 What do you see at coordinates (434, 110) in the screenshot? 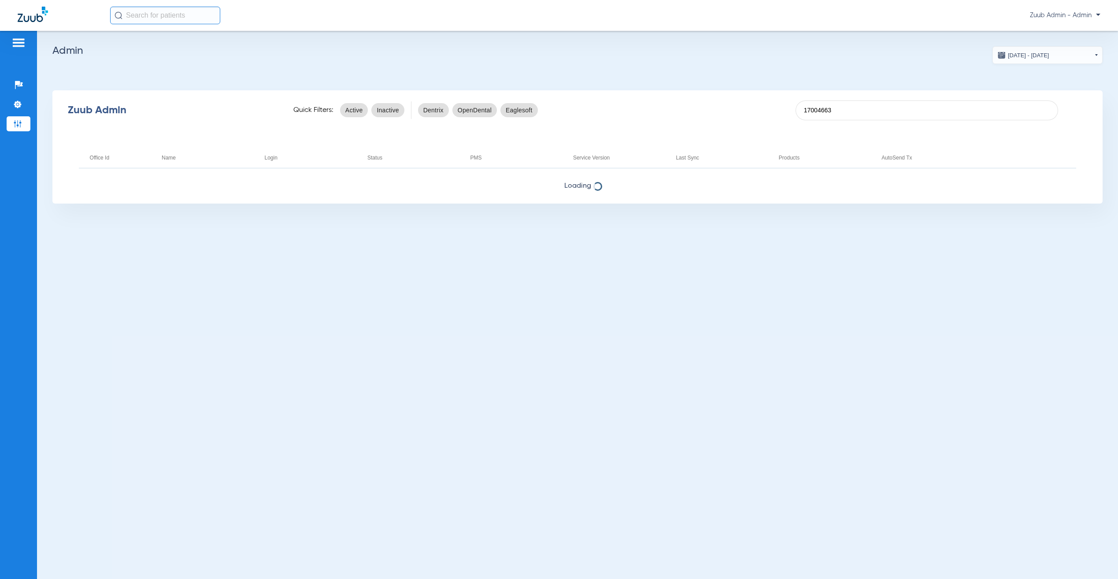
I see `span: Dentrix` at bounding box center [434, 110].